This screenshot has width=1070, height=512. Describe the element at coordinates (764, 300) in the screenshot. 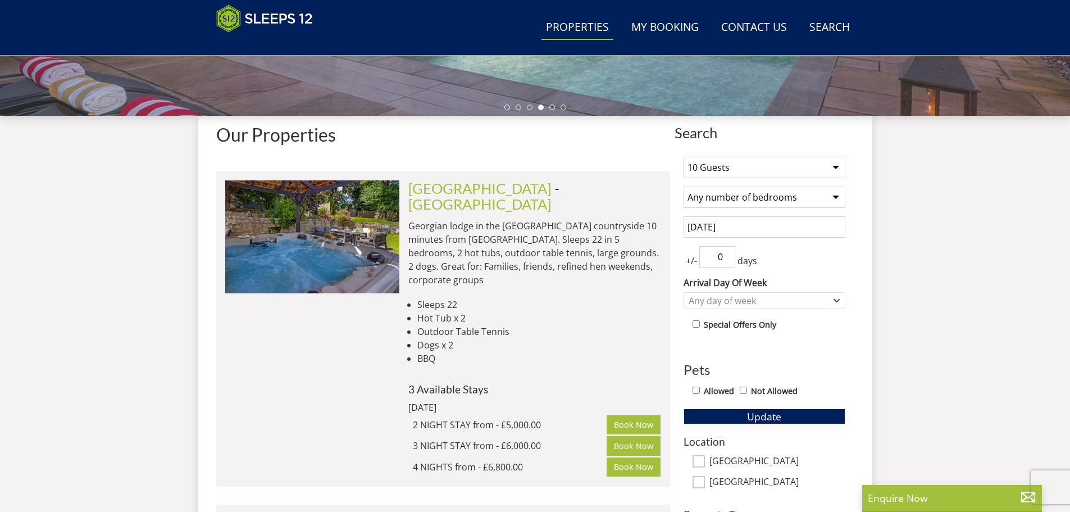

I see `div: Combobox` at that location.